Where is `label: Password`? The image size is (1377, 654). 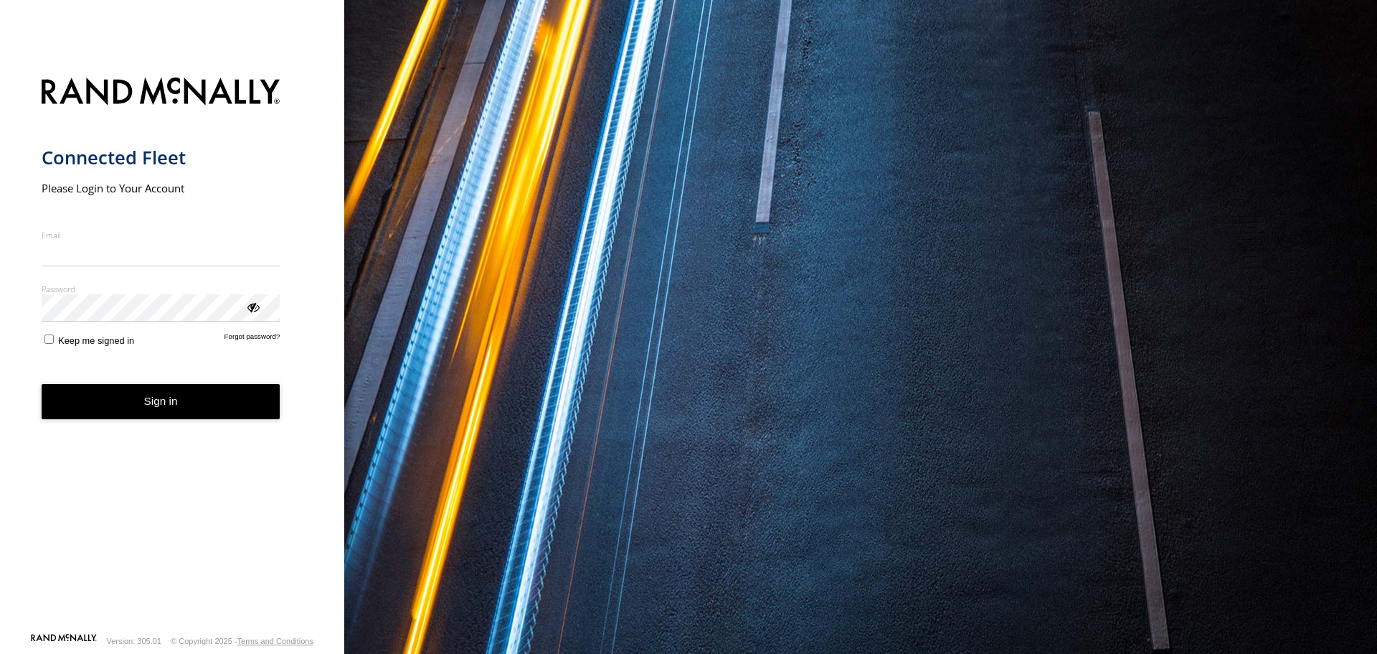 label: Password is located at coordinates (161, 288).